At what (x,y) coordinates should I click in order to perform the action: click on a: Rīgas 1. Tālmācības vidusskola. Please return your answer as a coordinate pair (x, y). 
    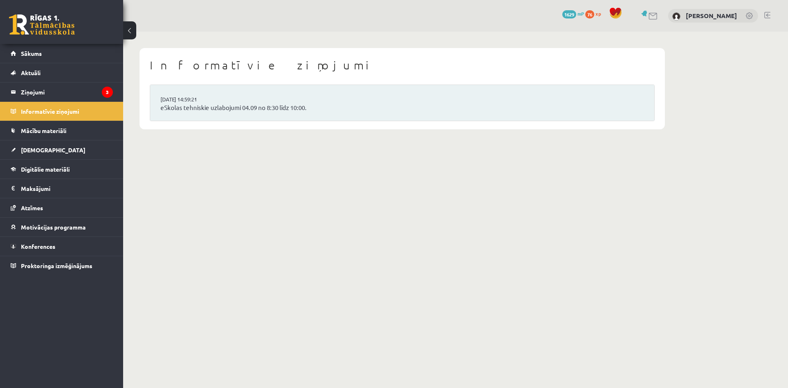
    Looking at the image, I should click on (42, 25).